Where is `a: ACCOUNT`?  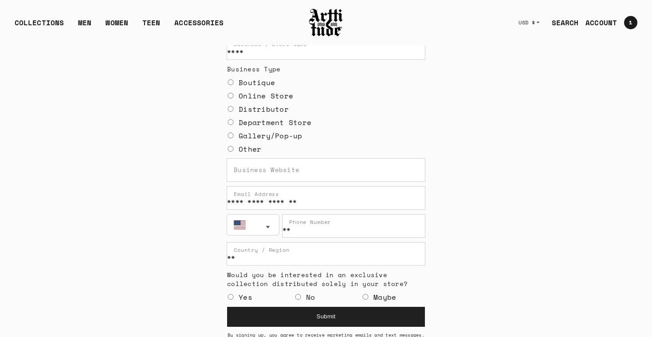 a: ACCOUNT is located at coordinates (597, 23).